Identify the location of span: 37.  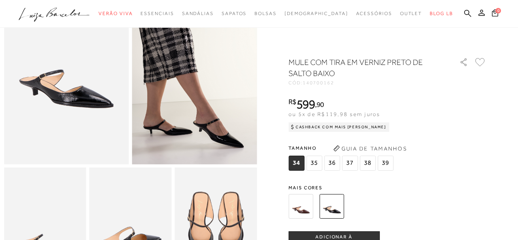
(350, 163).